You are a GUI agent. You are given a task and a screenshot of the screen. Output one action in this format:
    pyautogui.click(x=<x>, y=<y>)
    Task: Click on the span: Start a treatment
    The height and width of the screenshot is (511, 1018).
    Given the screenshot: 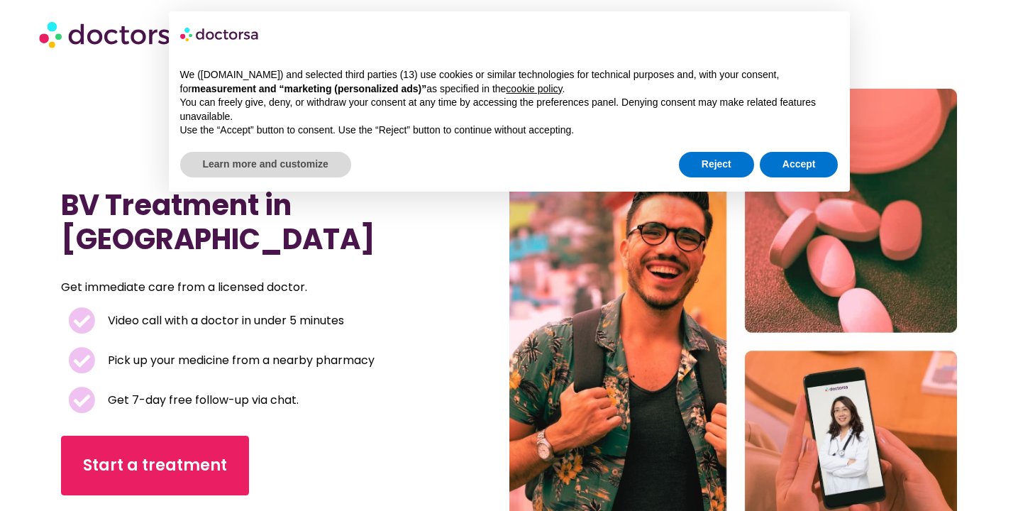 What is the action you would take?
    pyautogui.click(x=155, y=465)
    